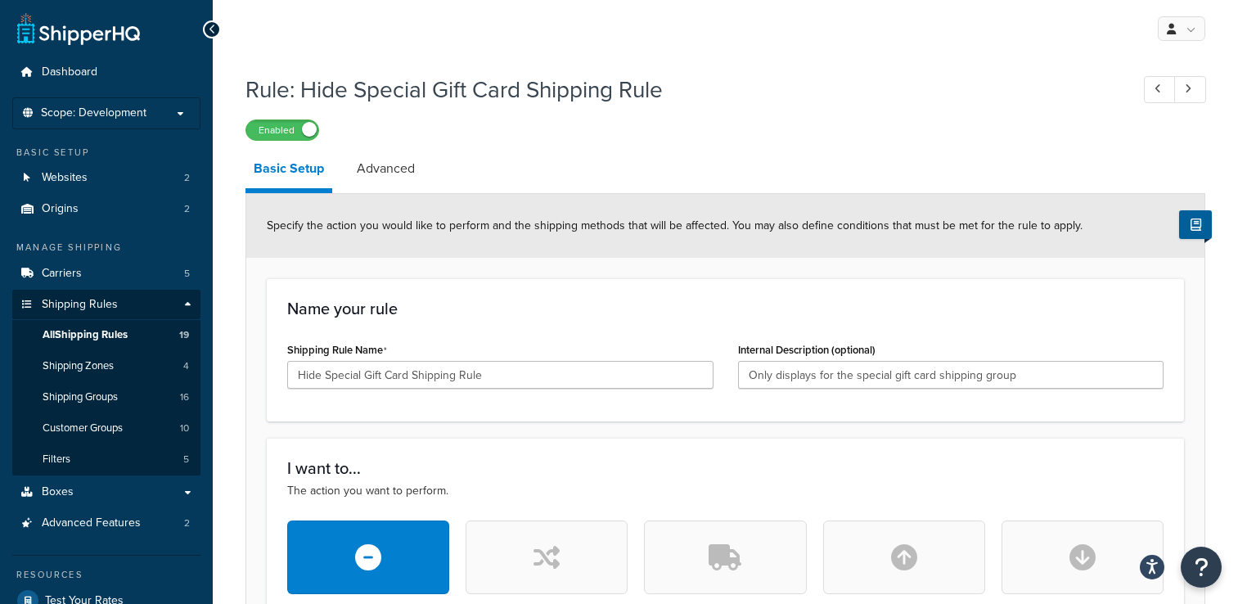 Image resolution: width=1238 pixels, height=604 pixels. What do you see at coordinates (106, 459) in the screenshot?
I see `li: Filters` at bounding box center [106, 459].